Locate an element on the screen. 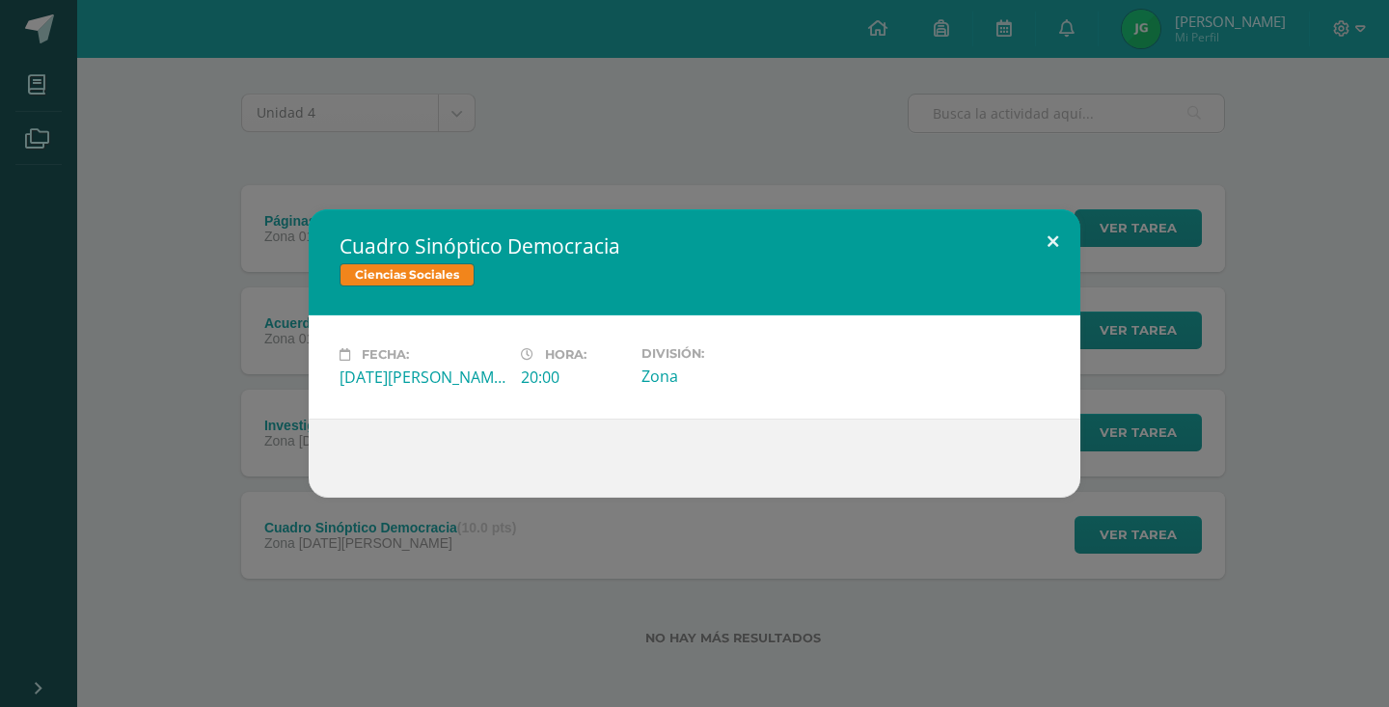 Image resolution: width=1389 pixels, height=707 pixels. span: Ciencias Sociales is located at coordinates (407, 275).